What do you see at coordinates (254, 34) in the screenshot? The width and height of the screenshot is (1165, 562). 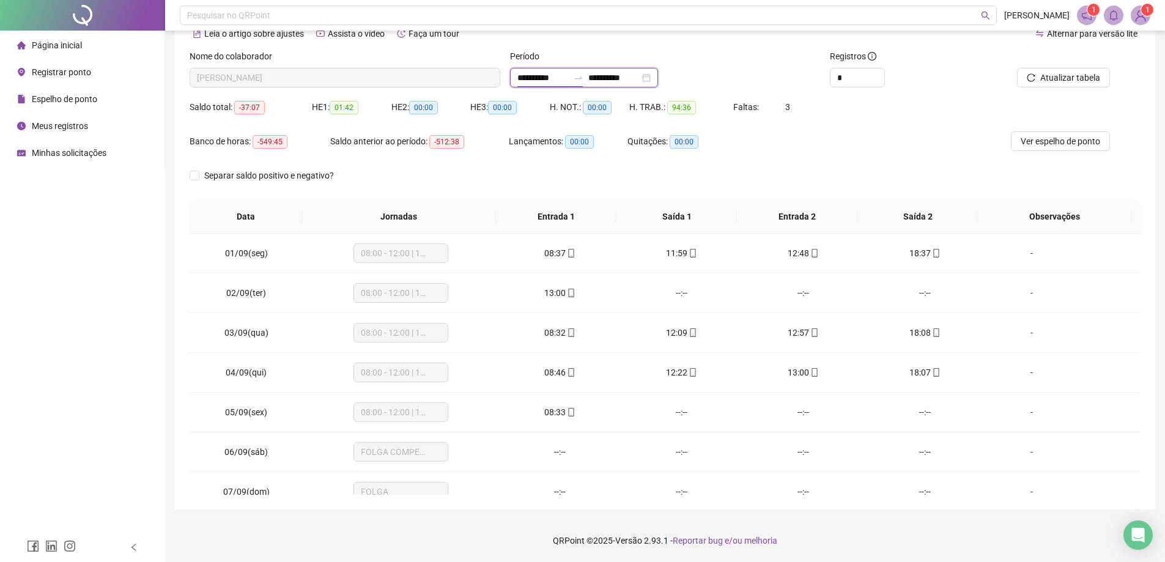 I see `span: Leia o artigo sobre ajustes` at bounding box center [254, 34].